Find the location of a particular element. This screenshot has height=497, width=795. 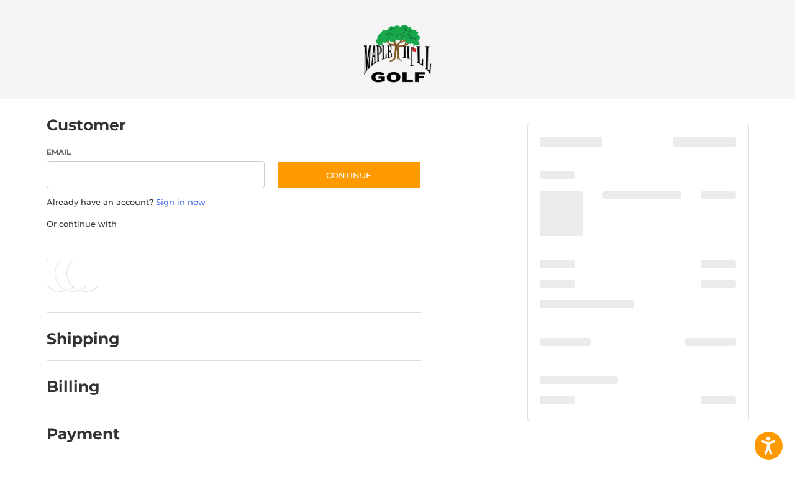

h2: Billing is located at coordinates (83, 386).